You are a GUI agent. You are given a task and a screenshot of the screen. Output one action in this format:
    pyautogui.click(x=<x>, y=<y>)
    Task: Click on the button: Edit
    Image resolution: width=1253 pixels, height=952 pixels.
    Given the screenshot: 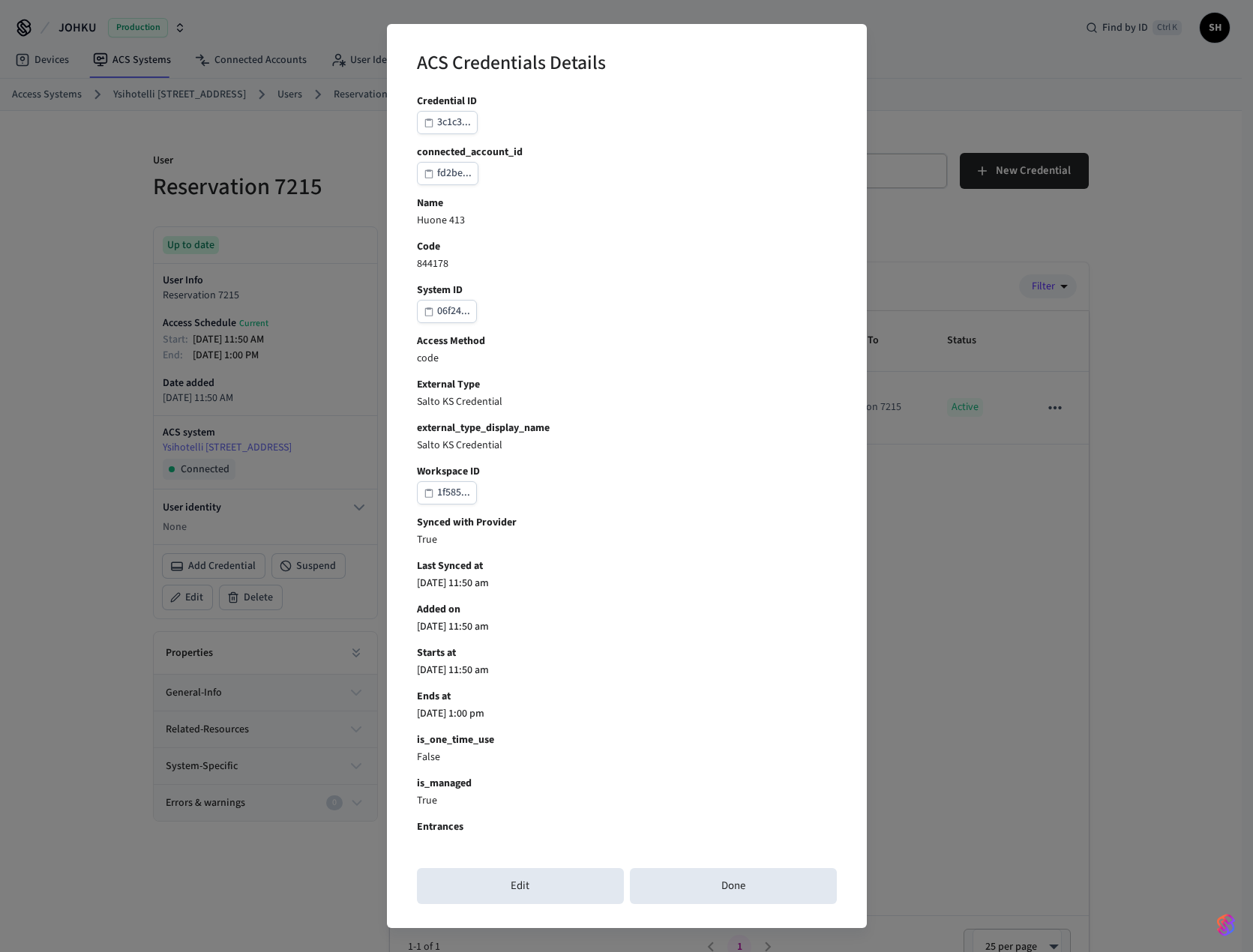 What is the action you would take?
    pyautogui.click(x=521, y=886)
    